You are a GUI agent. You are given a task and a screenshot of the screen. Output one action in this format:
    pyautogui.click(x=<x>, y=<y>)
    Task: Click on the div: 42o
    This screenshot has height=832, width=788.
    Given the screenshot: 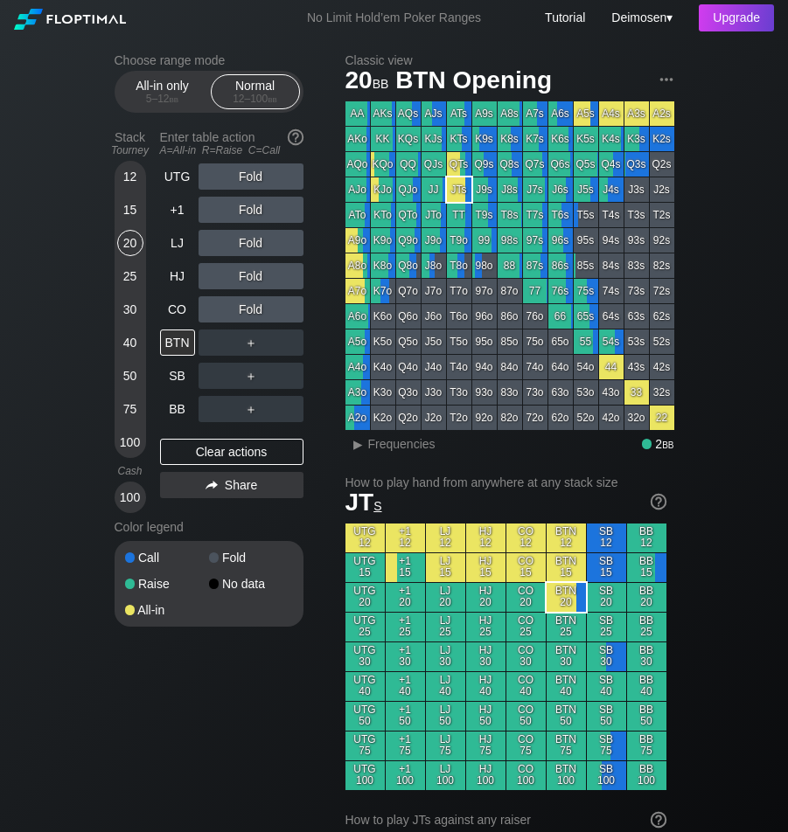 What is the action you would take?
    pyautogui.click(x=611, y=418)
    